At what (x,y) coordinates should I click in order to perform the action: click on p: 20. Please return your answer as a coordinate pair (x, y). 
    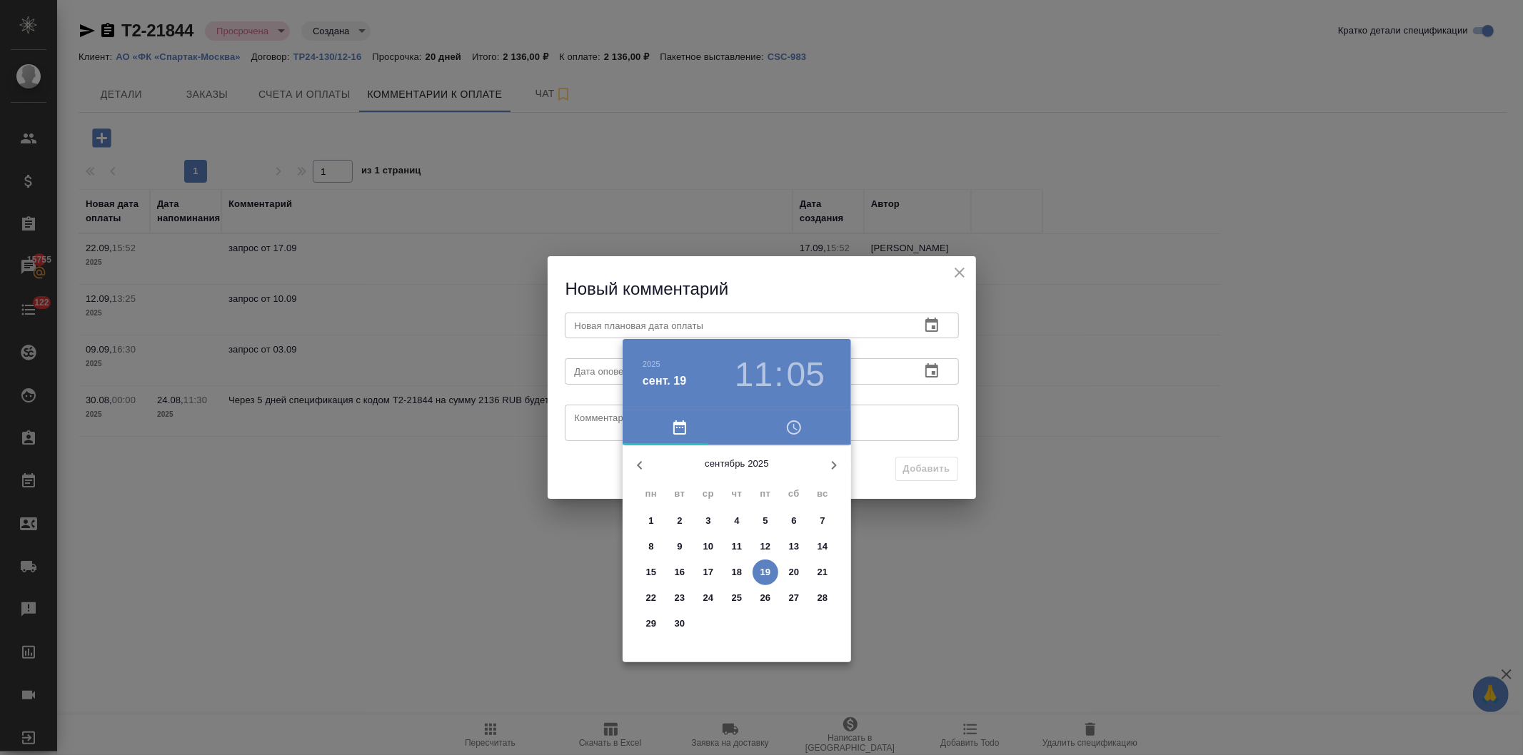
    Looking at the image, I should click on (794, 573).